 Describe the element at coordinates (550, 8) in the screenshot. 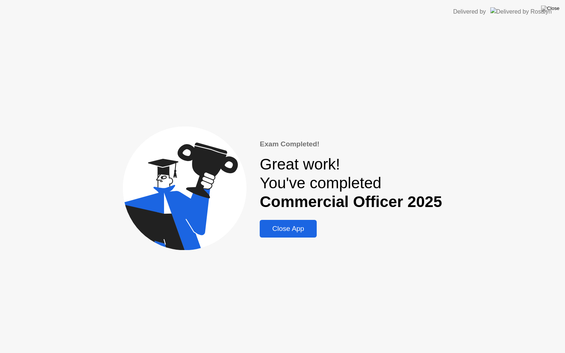

I see `img: Close` at that location.